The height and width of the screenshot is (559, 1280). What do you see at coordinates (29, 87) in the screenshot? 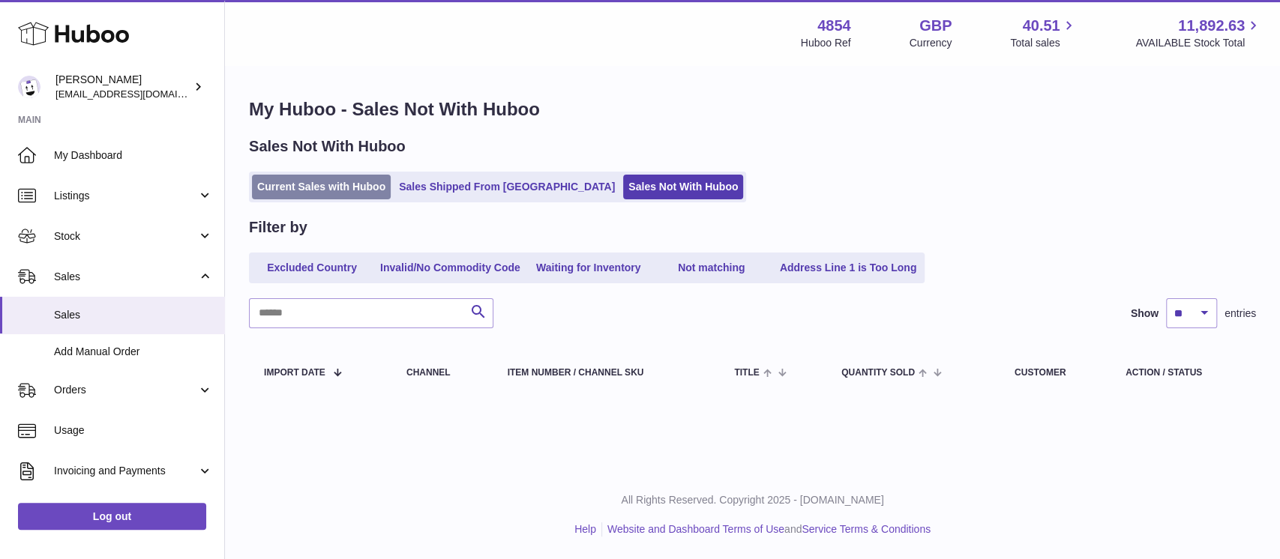
I see `img: jimleo21@yahoo.gr` at bounding box center [29, 87].